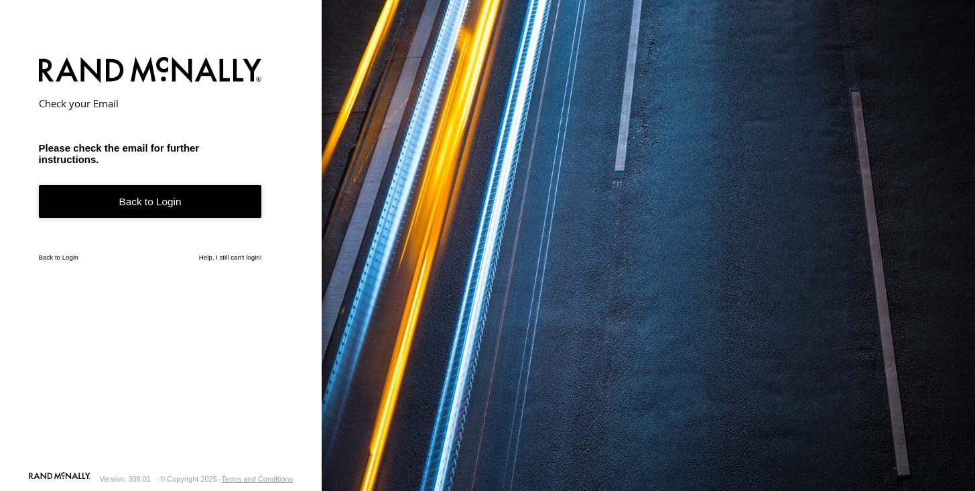 The height and width of the screenshot is (491, 975). I want to click on h3: Please check the email for further instructions., so click(150, 153).